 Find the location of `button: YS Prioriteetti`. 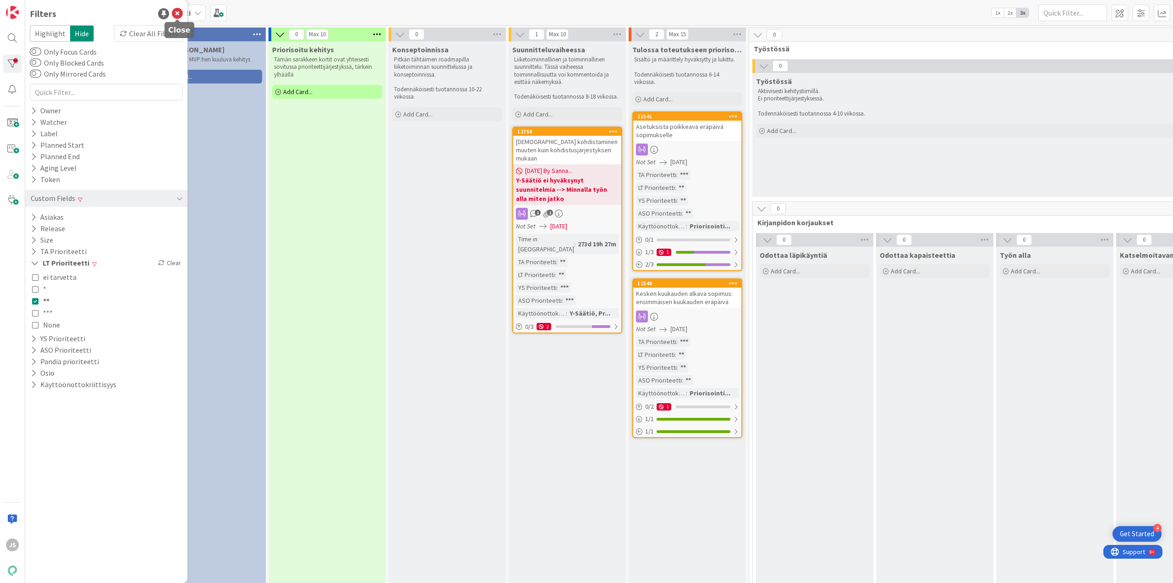

button: YS Prioriteetti is located at coordinates (58, 338).